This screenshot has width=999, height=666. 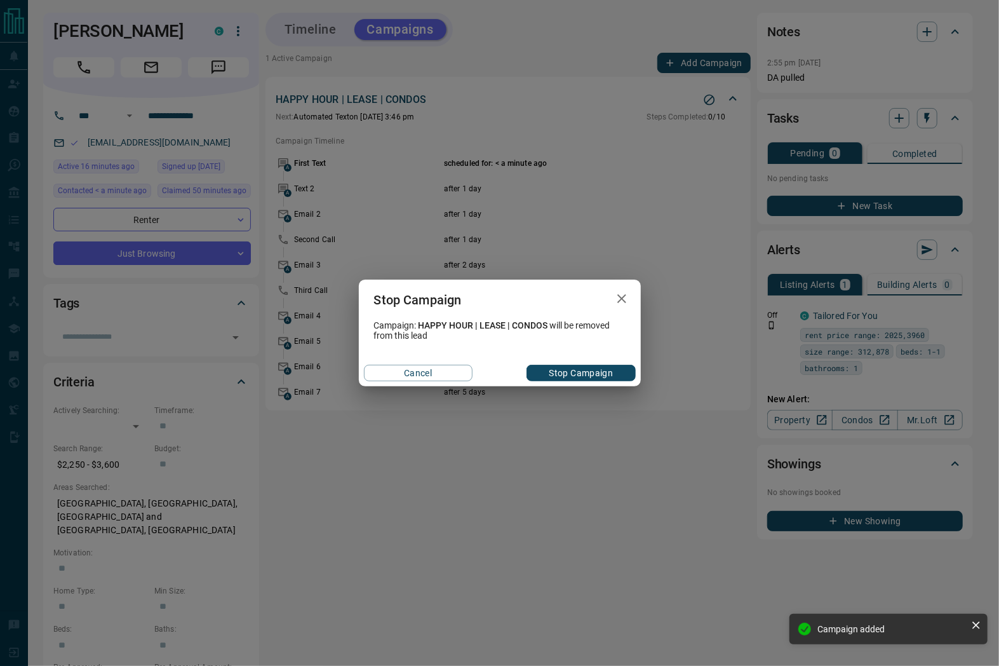 What do you see at coordinates (484, 325) in the screenshot?
I see `span: HAPPY HOUR | LEASE | CONDOS` at bounding box center [484, 325].